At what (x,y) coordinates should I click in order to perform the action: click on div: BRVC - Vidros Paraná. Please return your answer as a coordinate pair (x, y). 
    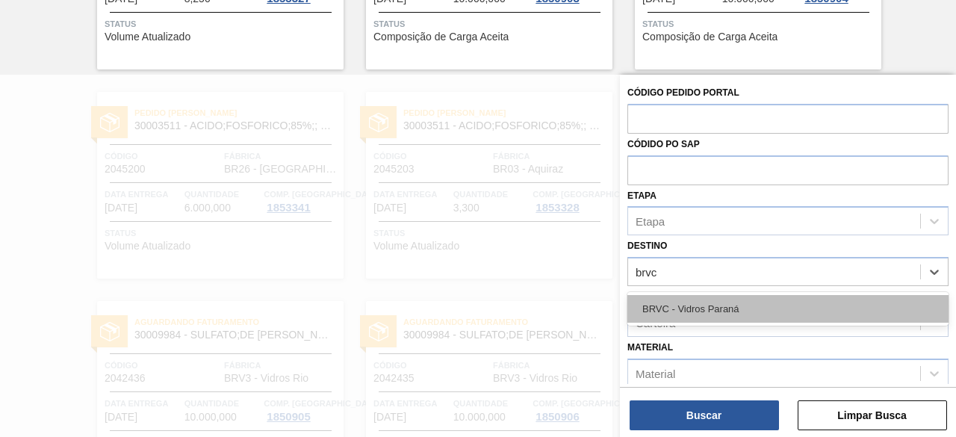
    Looking at the image, I should click on (788, 308).